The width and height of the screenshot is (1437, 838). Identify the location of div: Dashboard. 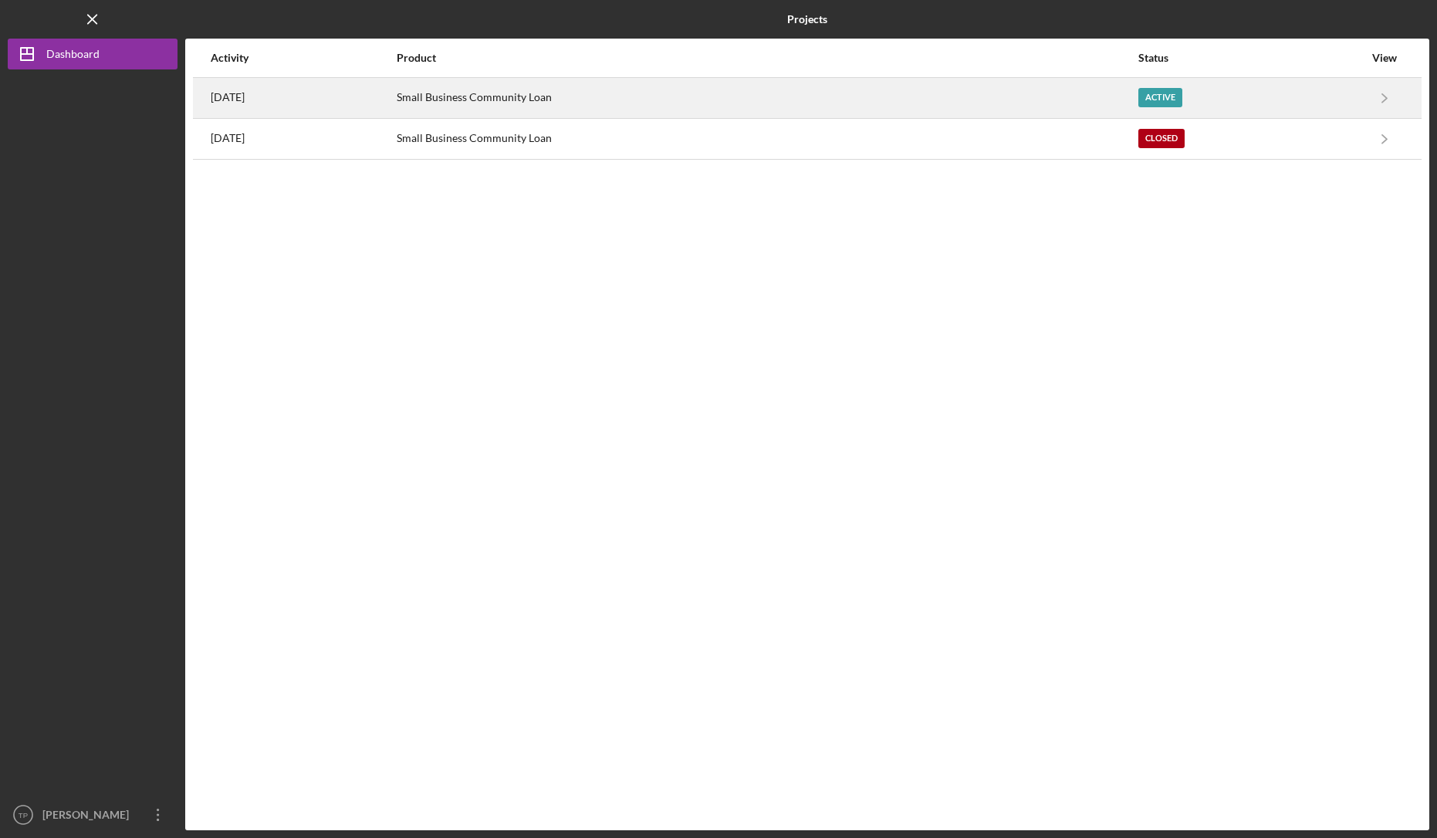
(73, 56).